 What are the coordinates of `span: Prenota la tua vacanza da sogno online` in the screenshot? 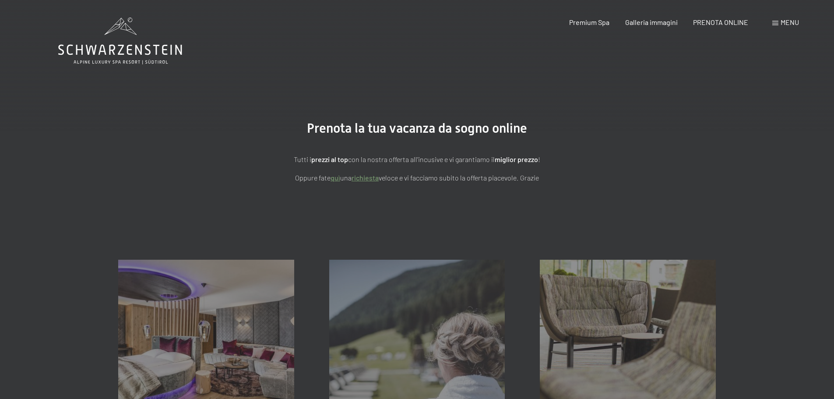 It's located at (417, 128).